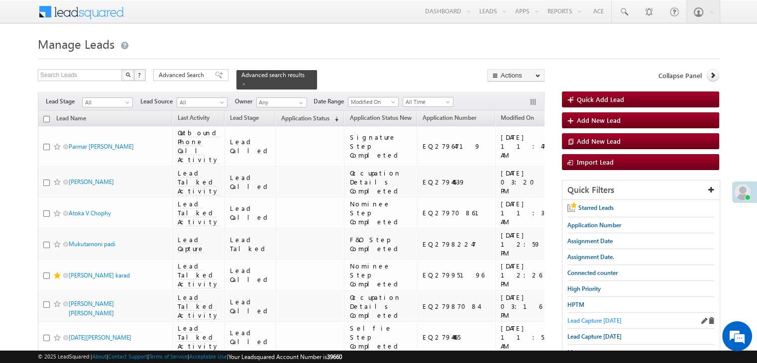  I want to click on span: Lead Capture, so click(191, 244).